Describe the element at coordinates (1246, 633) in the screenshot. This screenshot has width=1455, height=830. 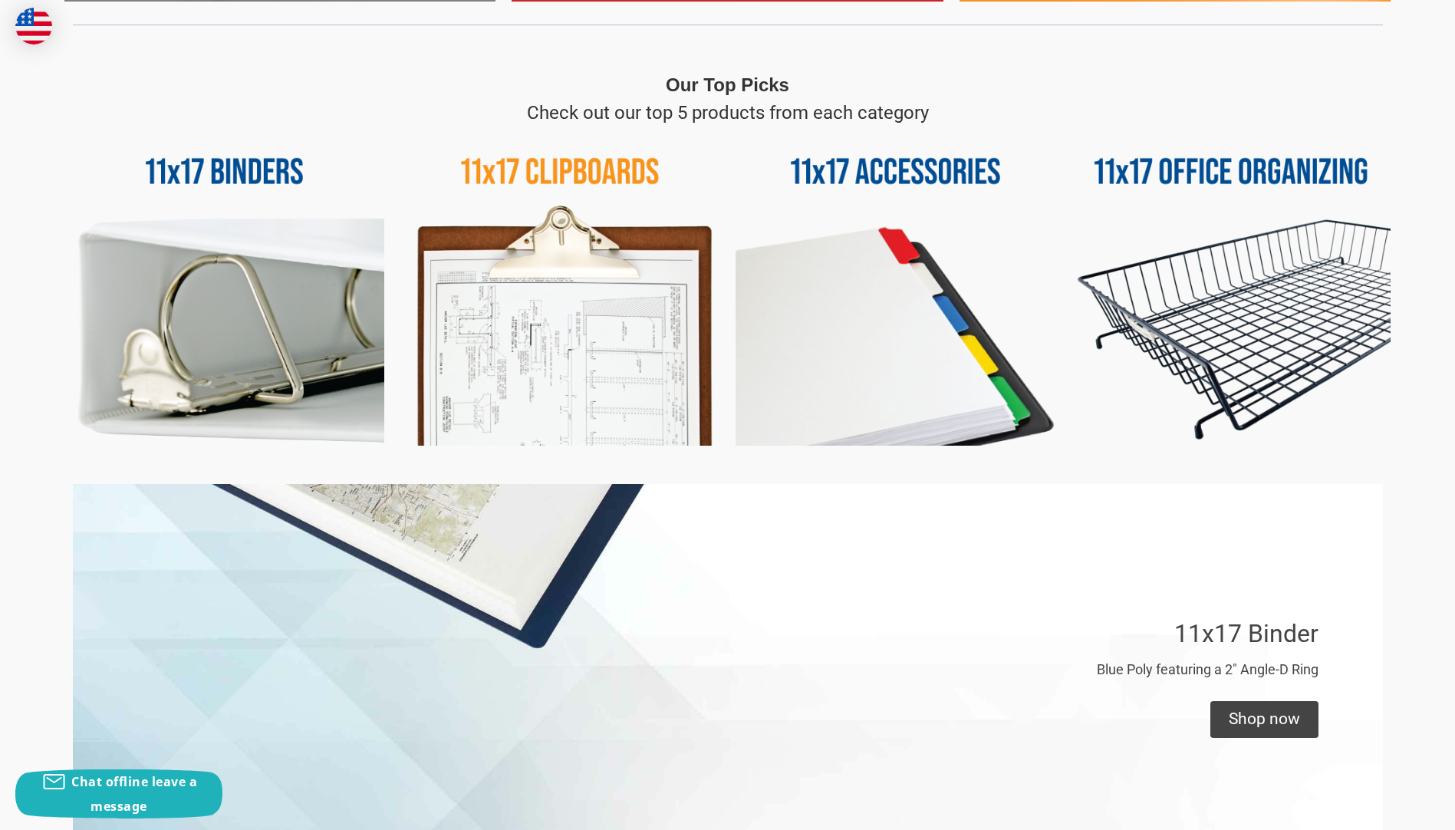
I see `p: 11x17 Binder` at that location.